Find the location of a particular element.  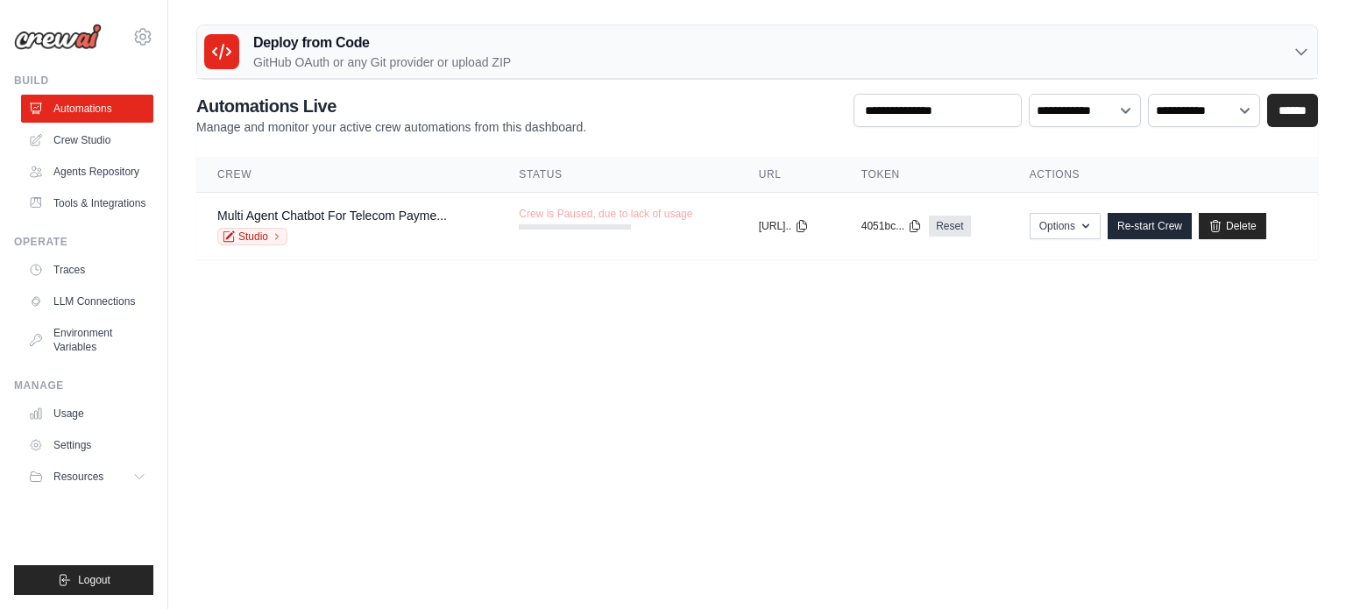

div: Operate is located at coordinates (83, 242).